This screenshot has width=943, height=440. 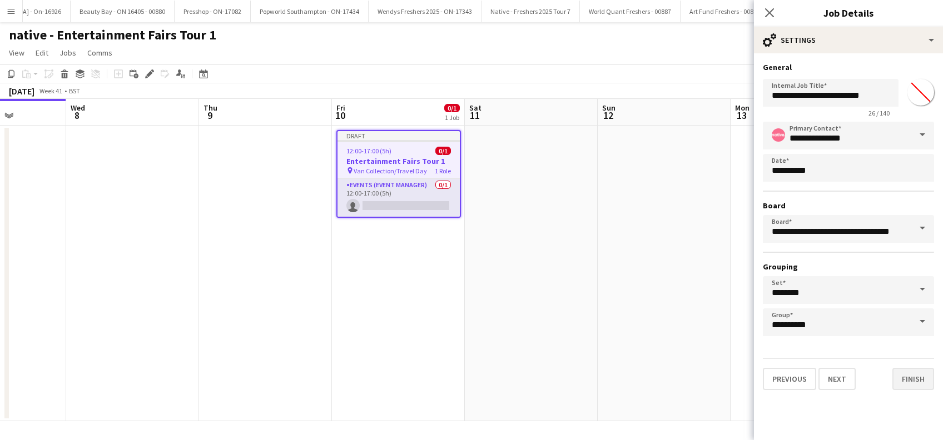 I want to click on span: Thu, so click(x=210, y=108).